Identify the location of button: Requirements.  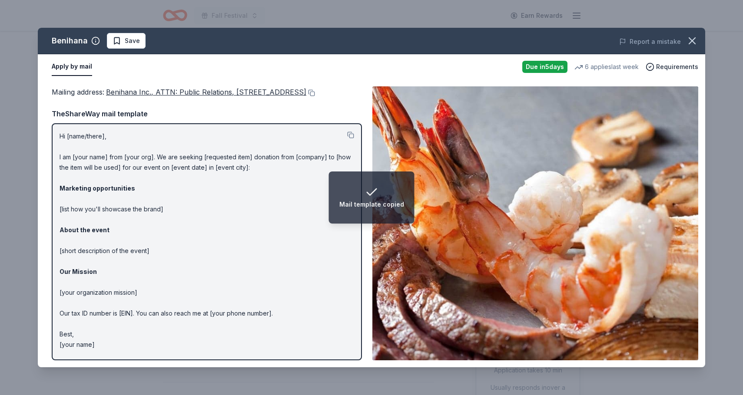
(671, 67).